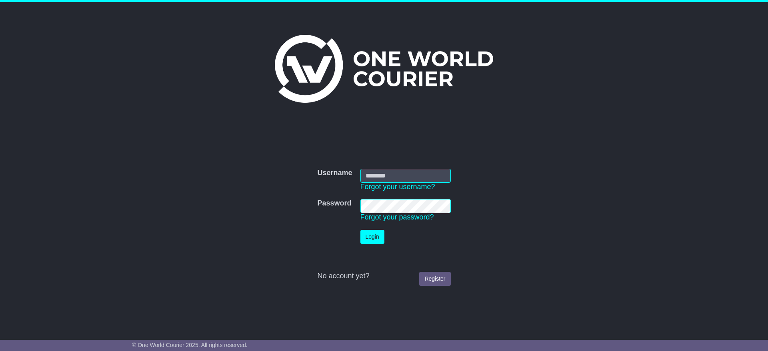 The height and width of the screenshot is (351, 768). Describe the element at coordinates (384, 69) in the screenshot. I see `img: One World` at that location.